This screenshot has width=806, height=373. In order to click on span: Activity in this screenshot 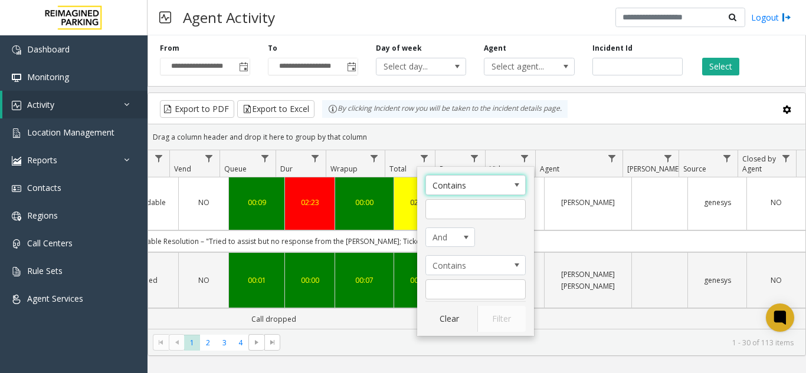, I will do `click(41, 104)`.